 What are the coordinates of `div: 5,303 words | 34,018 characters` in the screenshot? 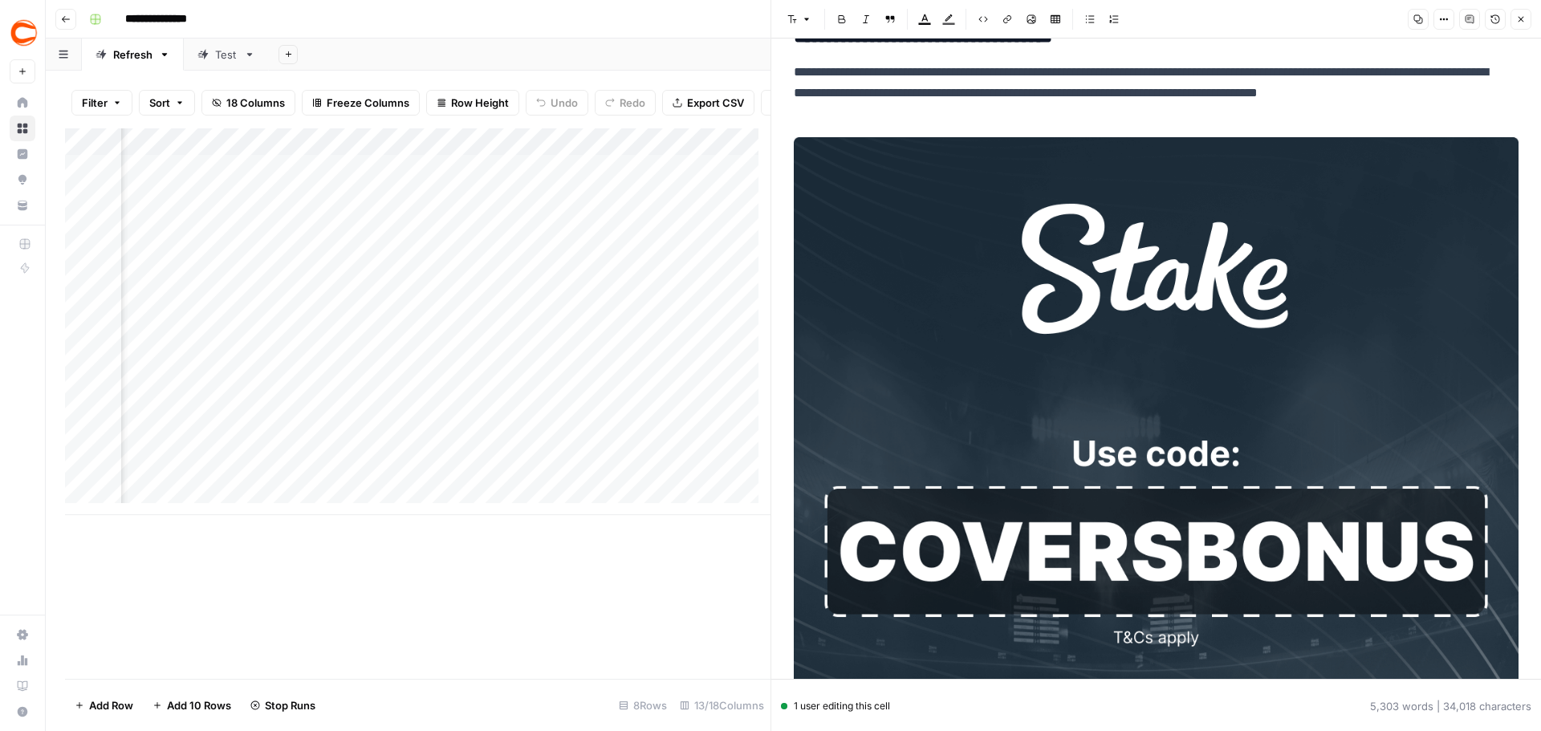 It's located at (1451, 707).